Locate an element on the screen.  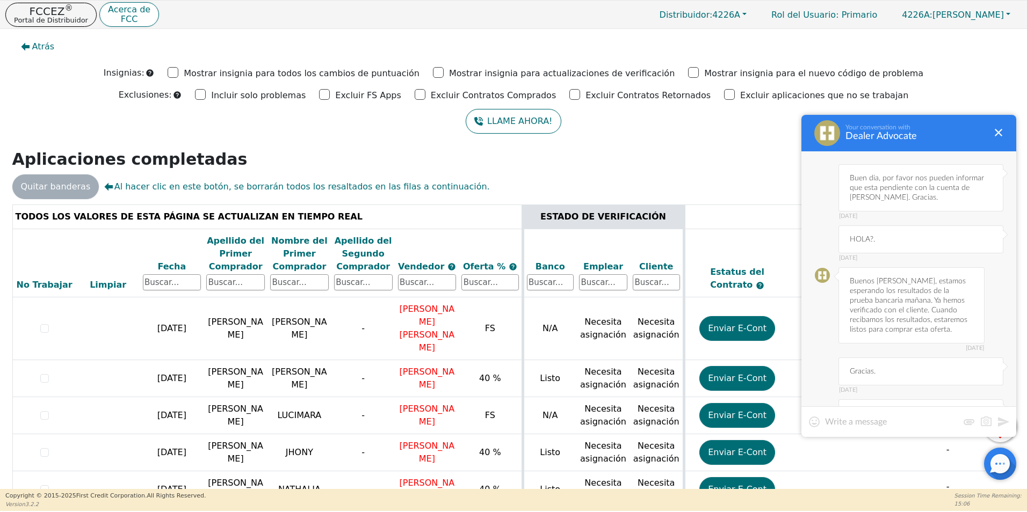
td: LUCIMARA is located at coordinates (299, 416).